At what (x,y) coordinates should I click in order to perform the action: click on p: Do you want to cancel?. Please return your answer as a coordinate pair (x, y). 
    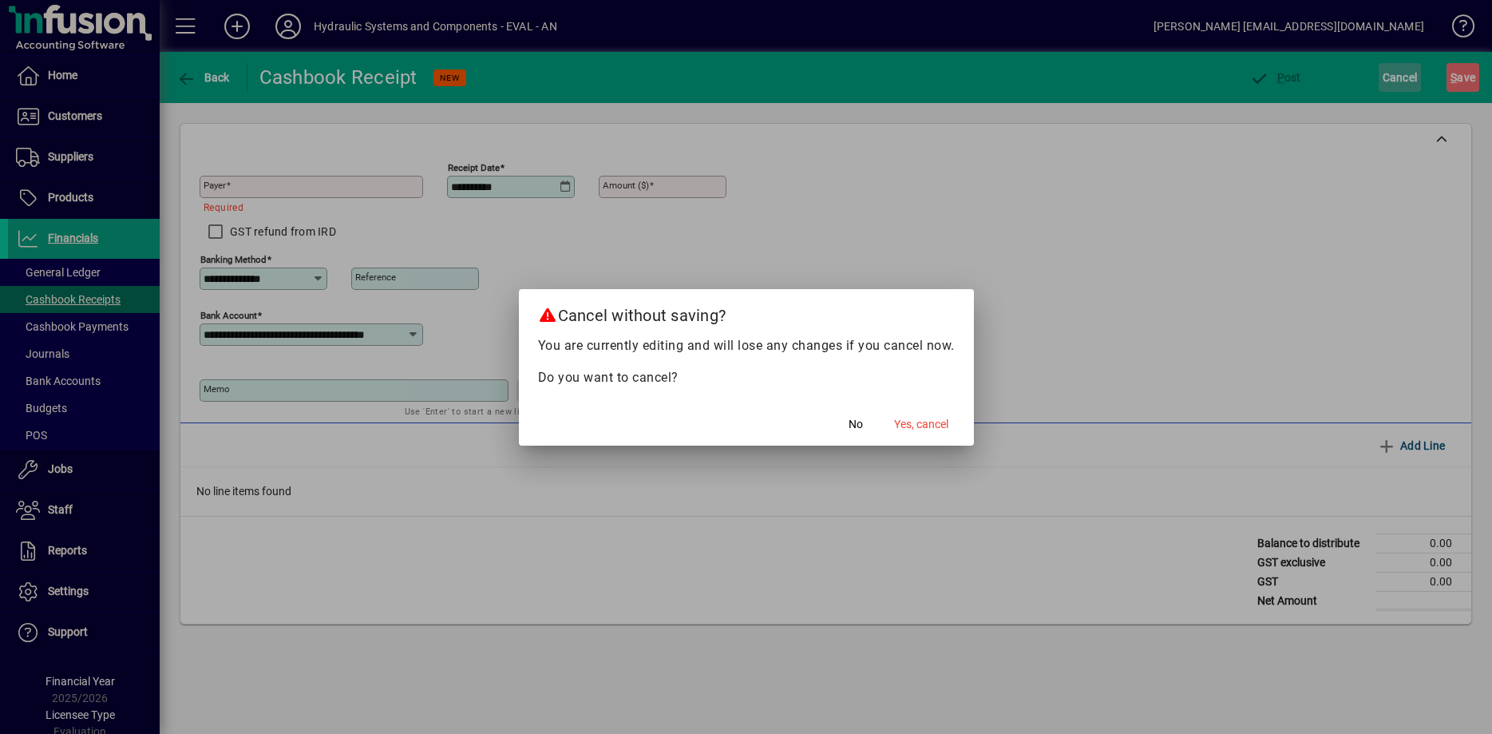
    Looking at the image, I should click on (747, 378).